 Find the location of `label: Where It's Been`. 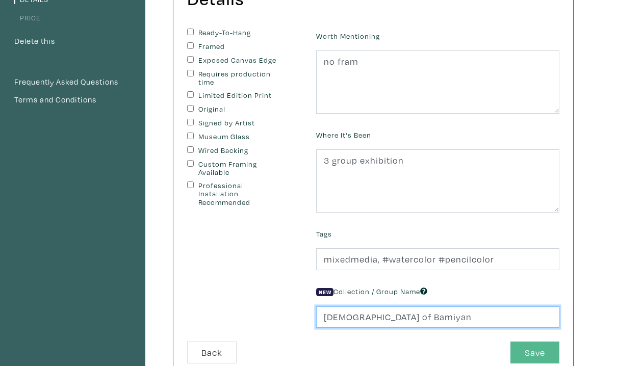

label: Where It's Been is located at coordinates (344, 135).